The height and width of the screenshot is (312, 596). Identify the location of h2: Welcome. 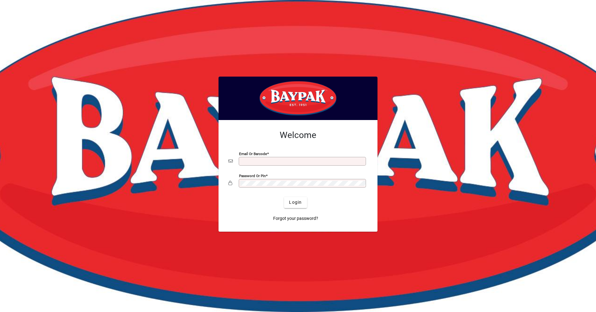
(298, 135).